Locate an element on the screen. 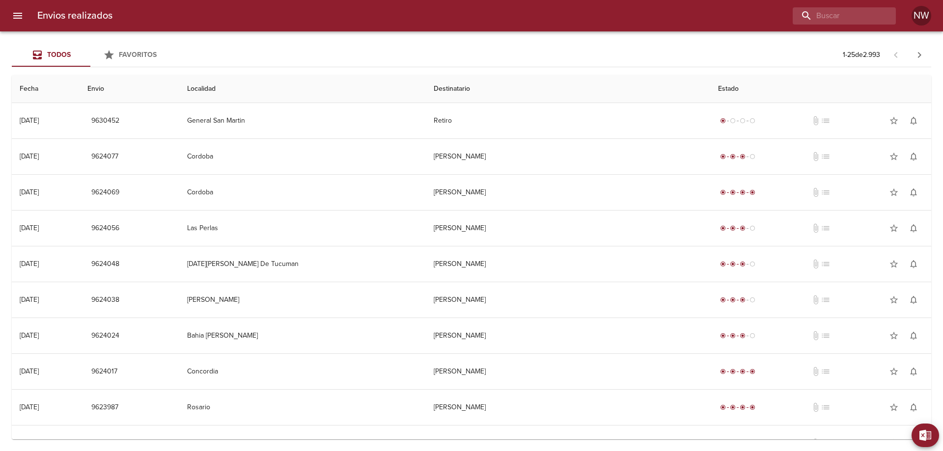 The width and height of the screenshot is (943, 451). span: Pagina anterior is located at coordinates (896, 55).